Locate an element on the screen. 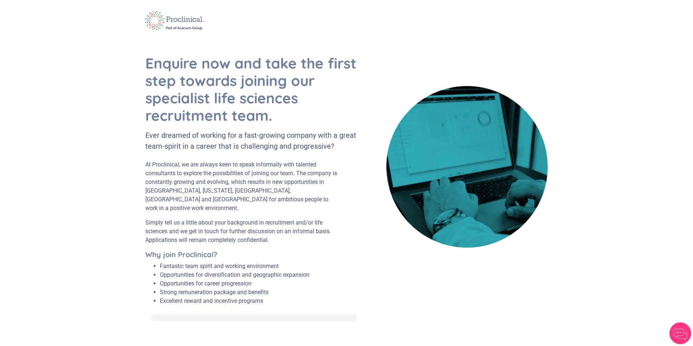 This screenshot has width=693, height=346. img: book cover is located at coordinates (467, 166).